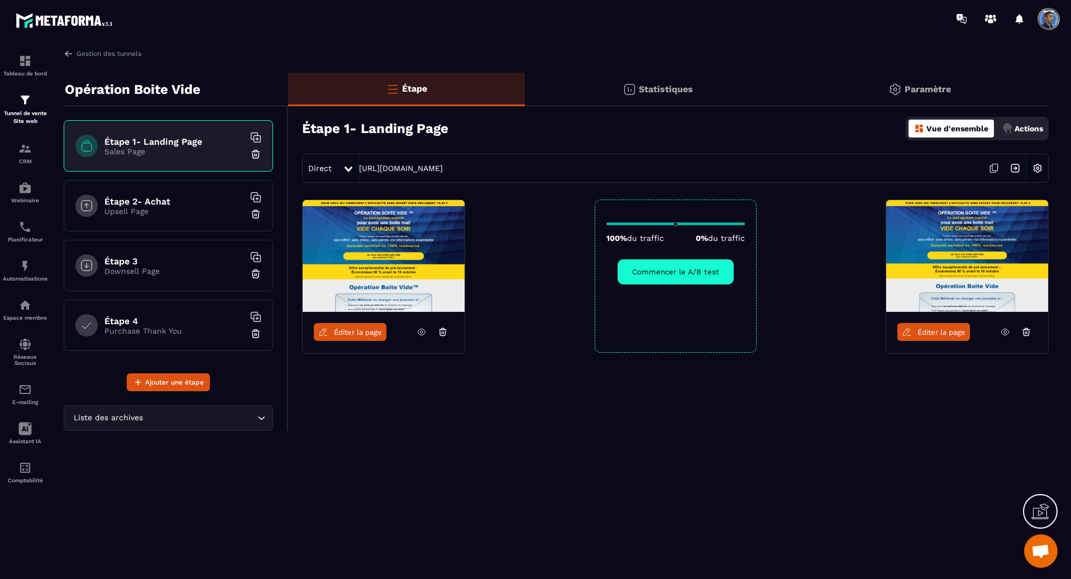 The width and height of the screenshot is (1071, 579). I want to click on a: formationformationTunnel de vente Site web, so click(25, 109).